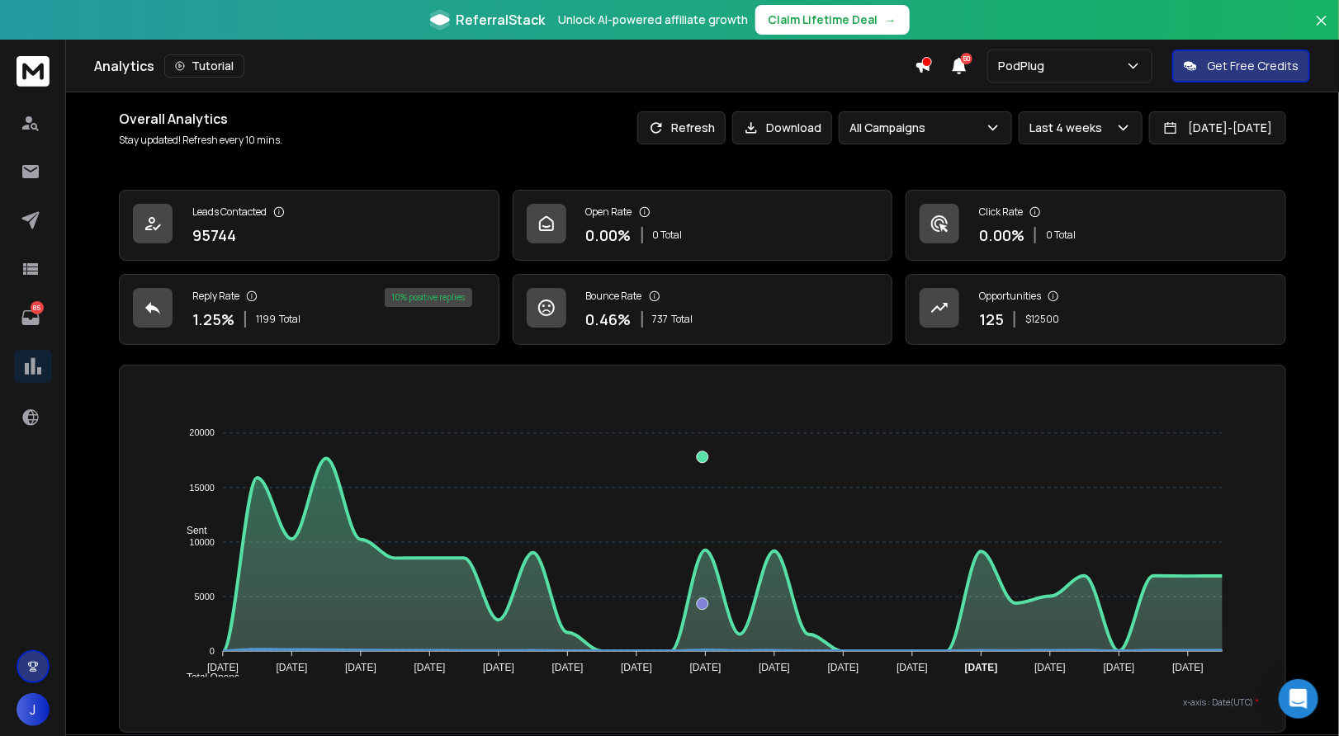  What do you see at coordinates (266, 320) in the screenshot?
I see `span: 1199` at bounding box center [266, 320].